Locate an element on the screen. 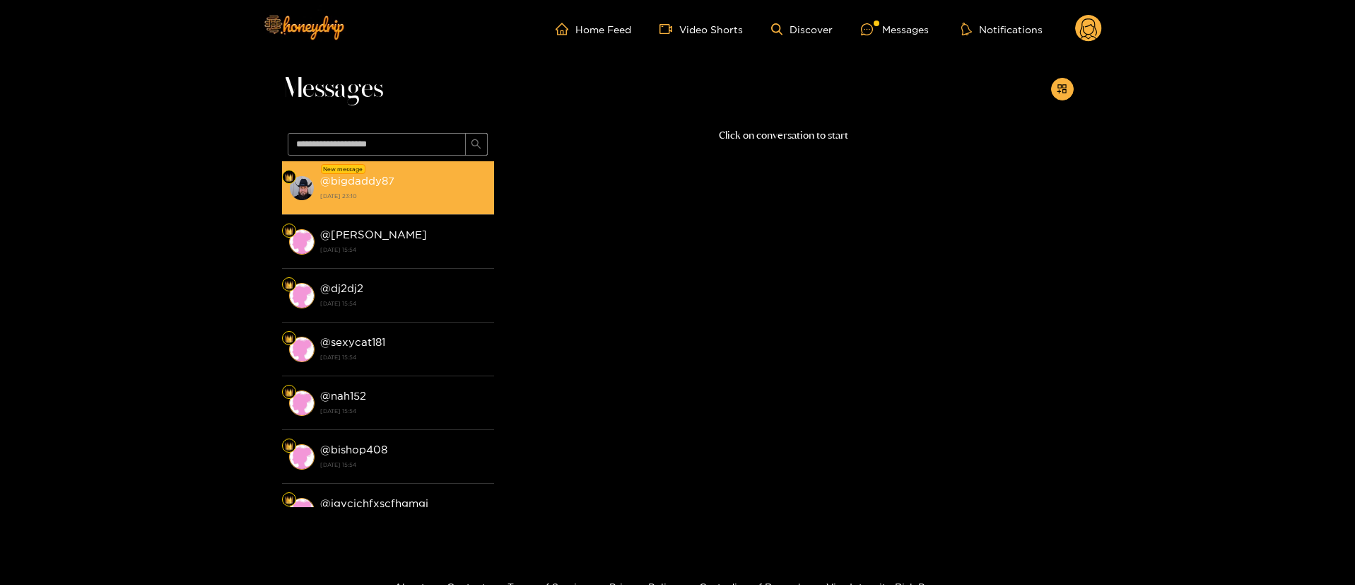 This screenshot has width=1355, height=585. span: appstore-add is located at coordinates (1062, 89).